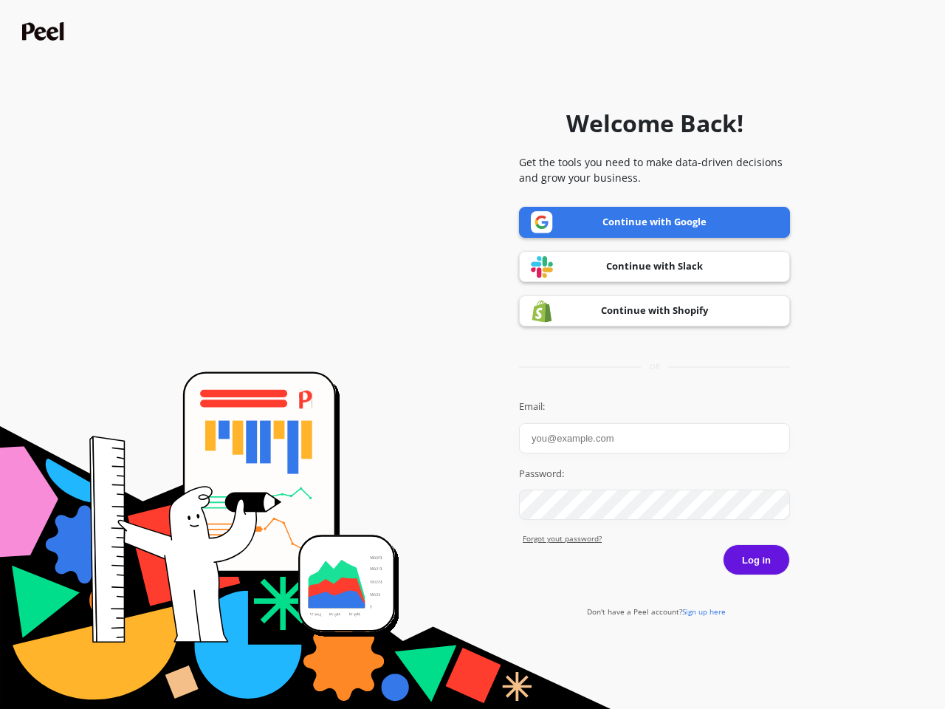 The height and width of the screenshot is (709, 945). What do you see at coordinates (654, 474) in the screenshot?
I see `label: Password:` at bounding box center [654, 474].